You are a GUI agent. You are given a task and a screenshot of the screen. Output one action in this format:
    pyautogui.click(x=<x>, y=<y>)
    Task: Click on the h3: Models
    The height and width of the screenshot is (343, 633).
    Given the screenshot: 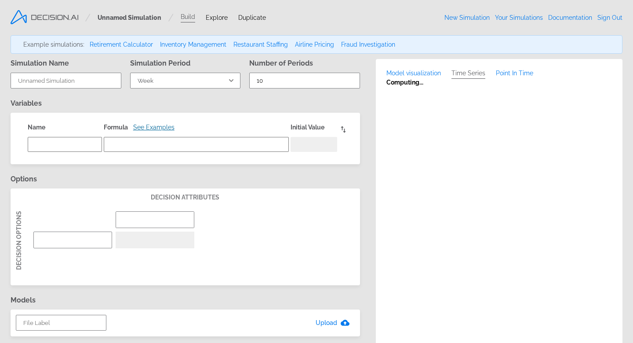 What is the action you would take?
    pyautogui.click(x=185, y=300)
    